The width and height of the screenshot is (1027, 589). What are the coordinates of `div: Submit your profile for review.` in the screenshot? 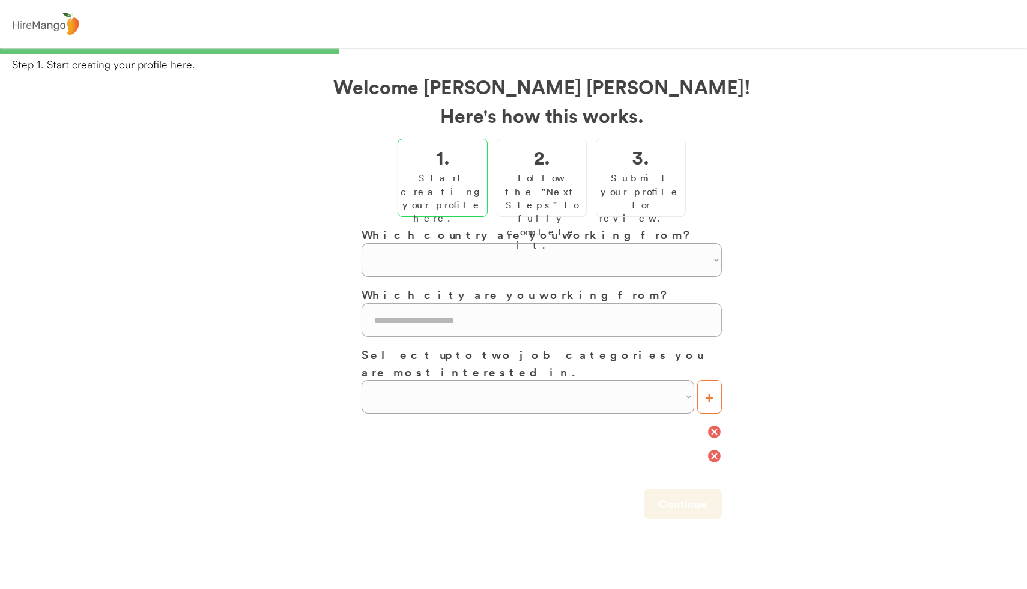 It's located at (641, 198).